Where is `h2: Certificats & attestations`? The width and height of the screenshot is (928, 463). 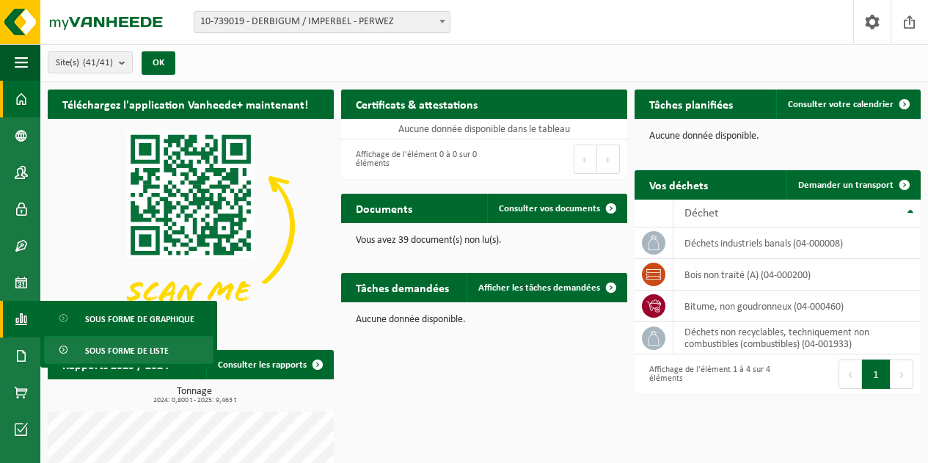 h2: Certificats & attestations is located at coordinates (417, 103).